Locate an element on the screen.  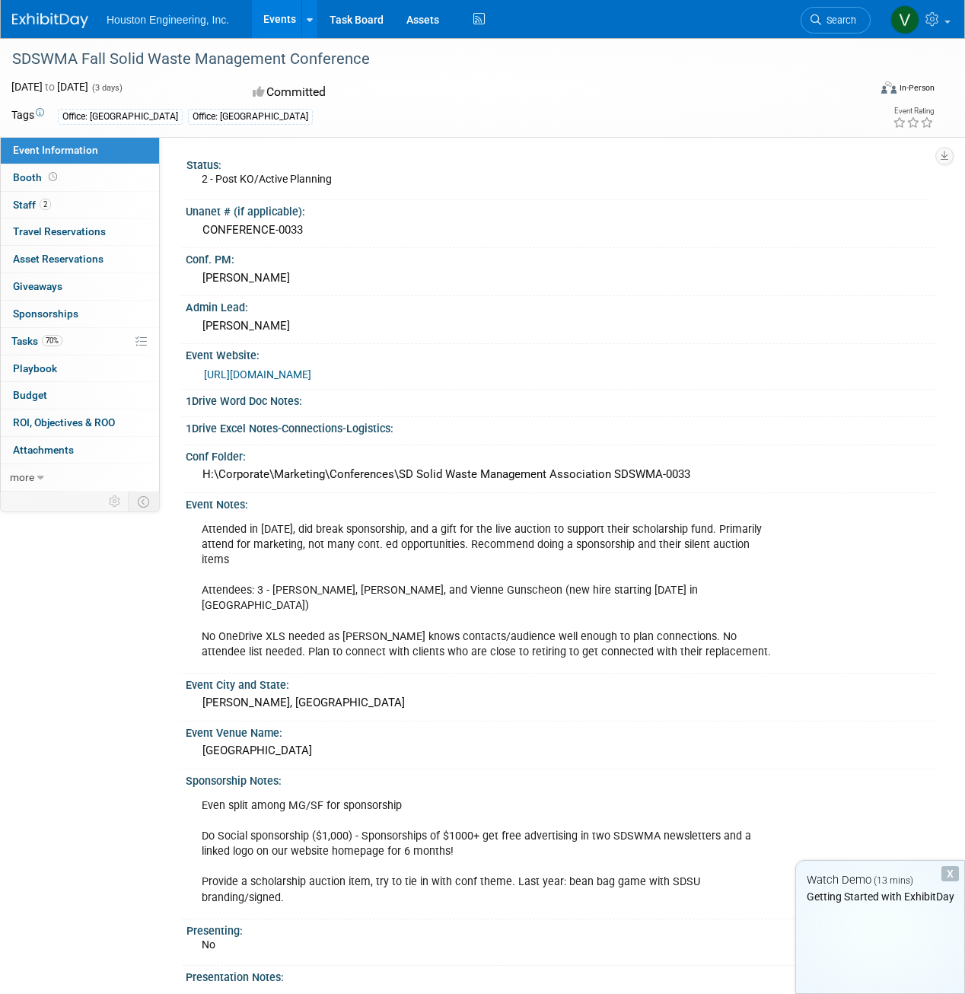
a: more is located at coordinates (80, 477).